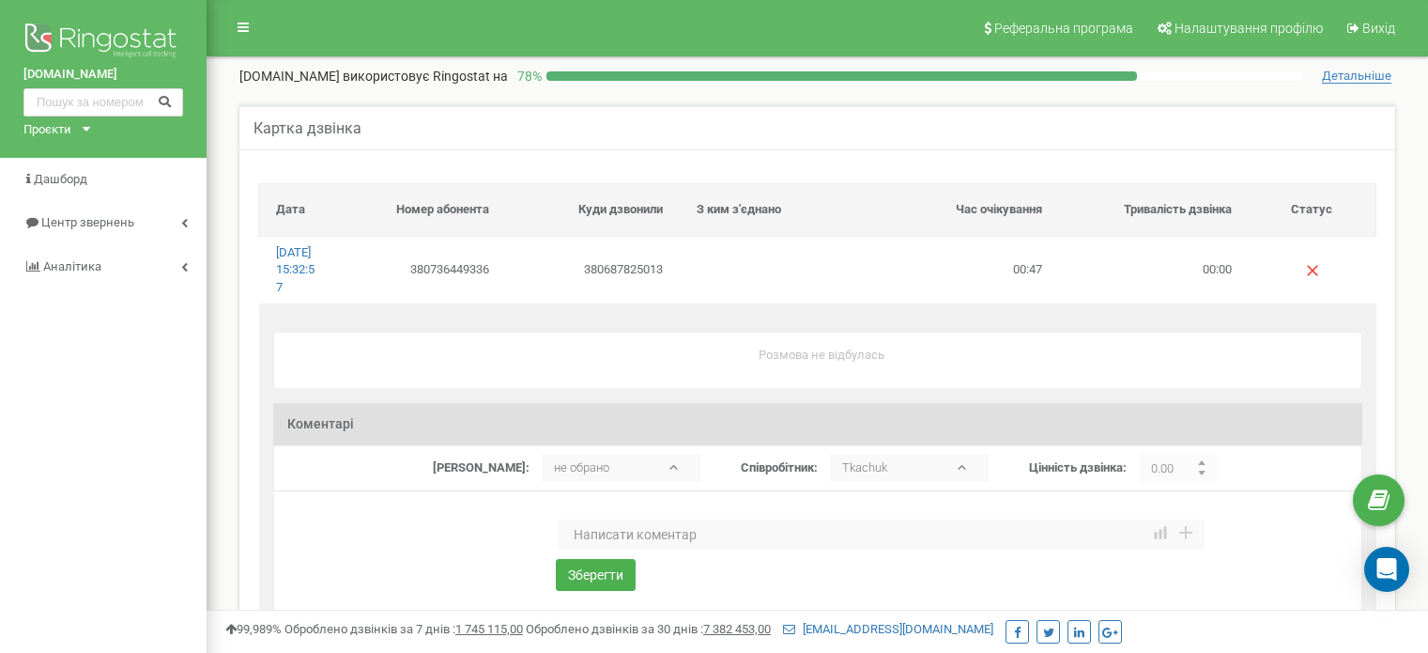  What do you see at coordinates (964, 210) in the screenshot?
I see `th: Час очікування` at bounding box center [964, 210].